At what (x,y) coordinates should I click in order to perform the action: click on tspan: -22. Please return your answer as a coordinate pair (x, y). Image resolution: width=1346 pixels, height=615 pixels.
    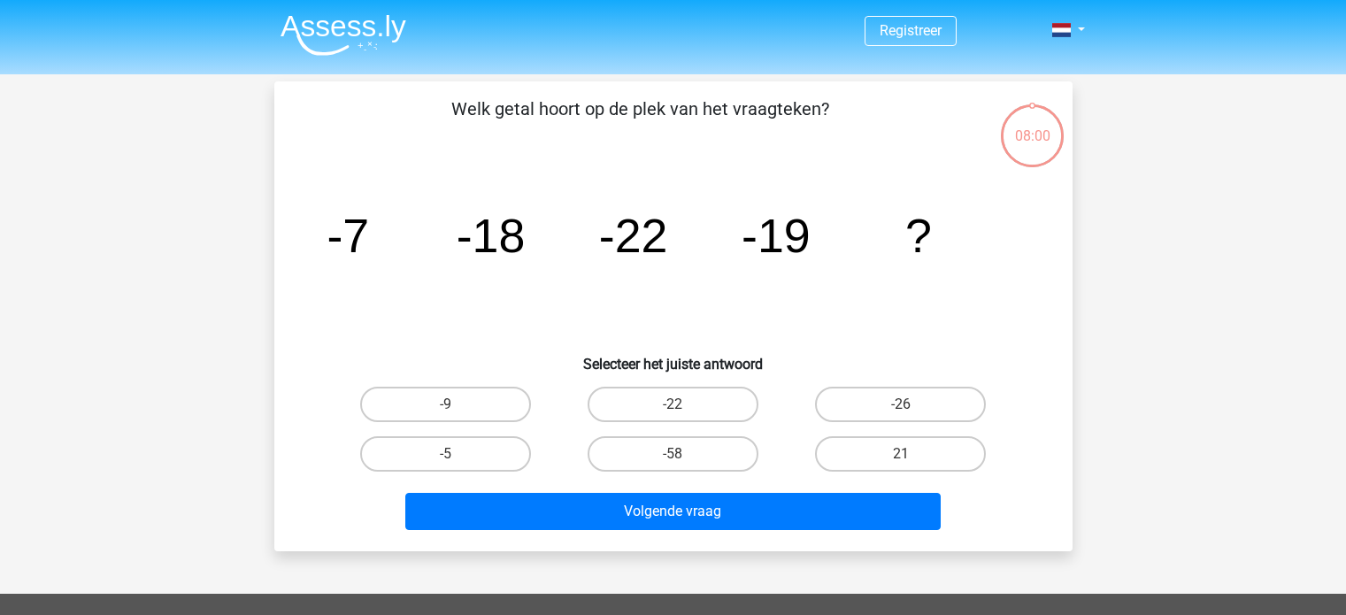
    Looking at the image, I should click on (633, 235).